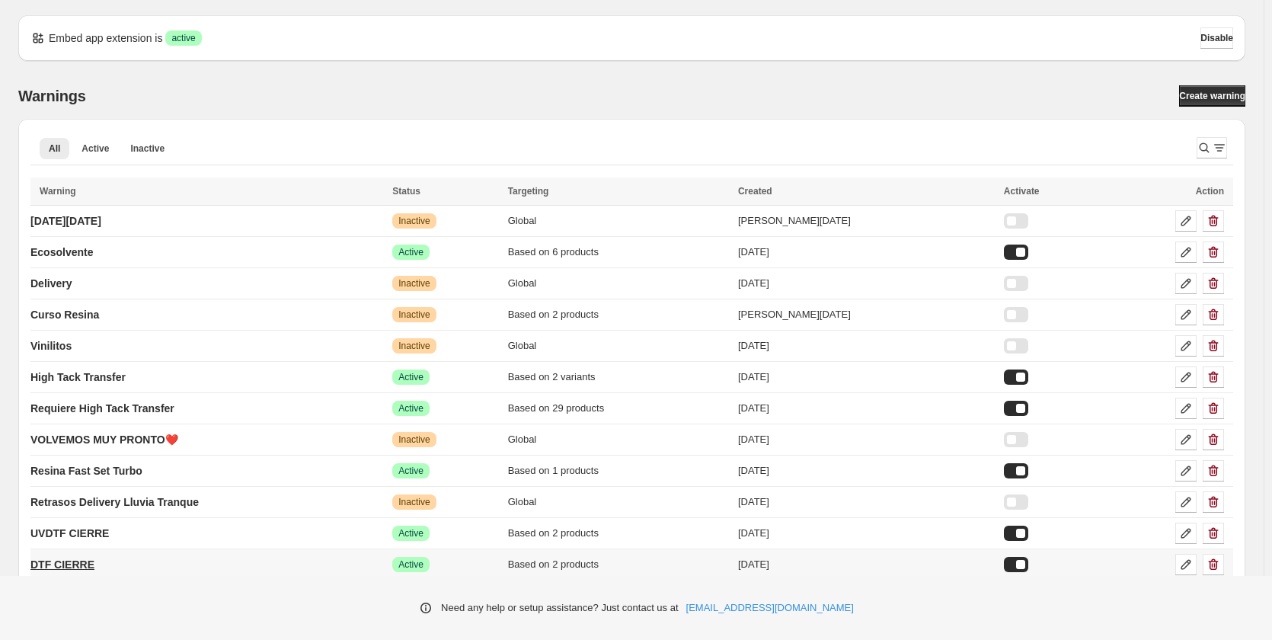 Image resolution: width=1272 pixels, height=640 pixels. I want to click on span: active, so click(183, 38).